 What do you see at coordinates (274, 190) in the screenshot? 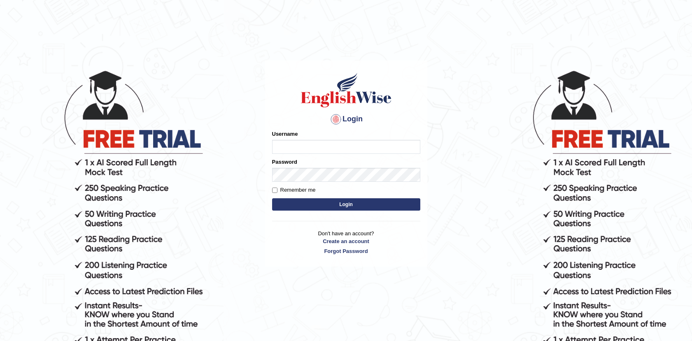
I see `input: Remember me` at bounding box center [274, 190].